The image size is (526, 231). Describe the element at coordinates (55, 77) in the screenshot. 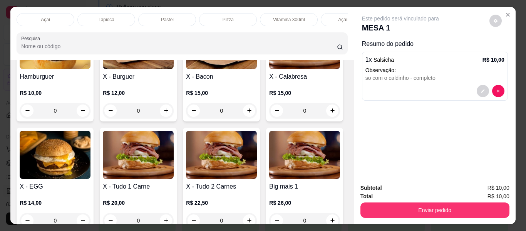

I see `h4: Hamburguer` at that location.